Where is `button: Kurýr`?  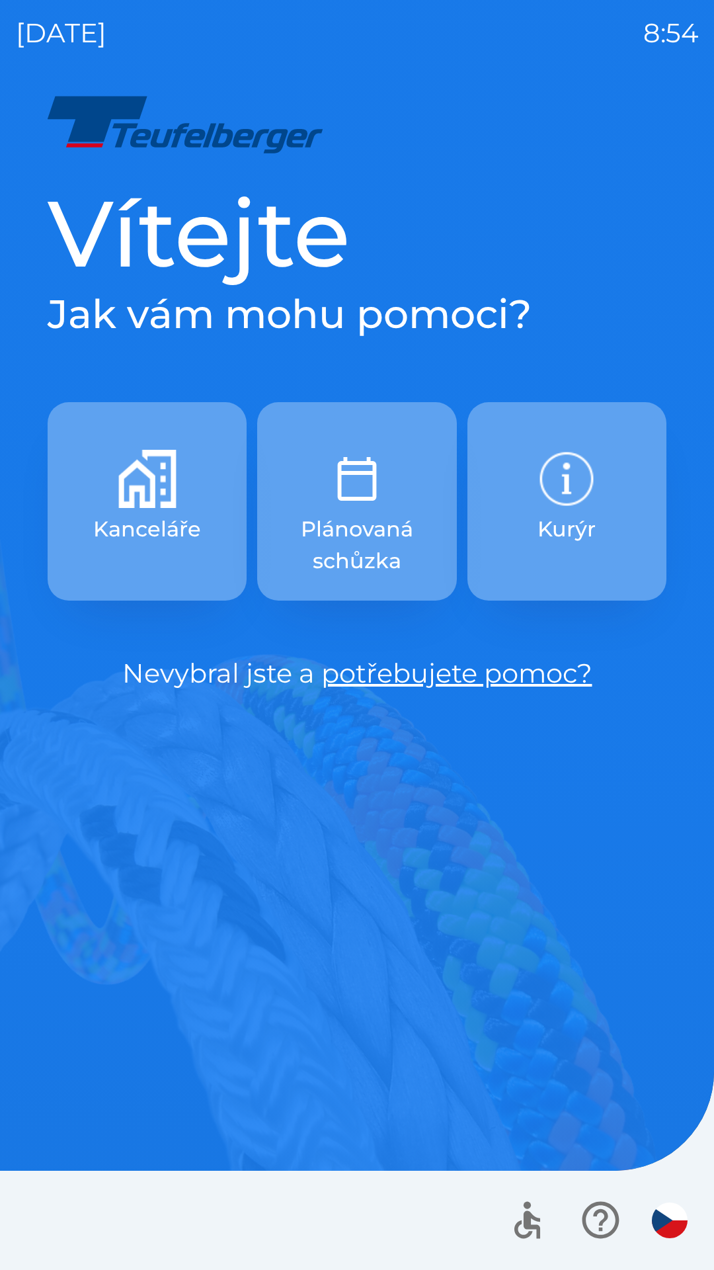
button: Kurýr is located at coordinates (567, 501).